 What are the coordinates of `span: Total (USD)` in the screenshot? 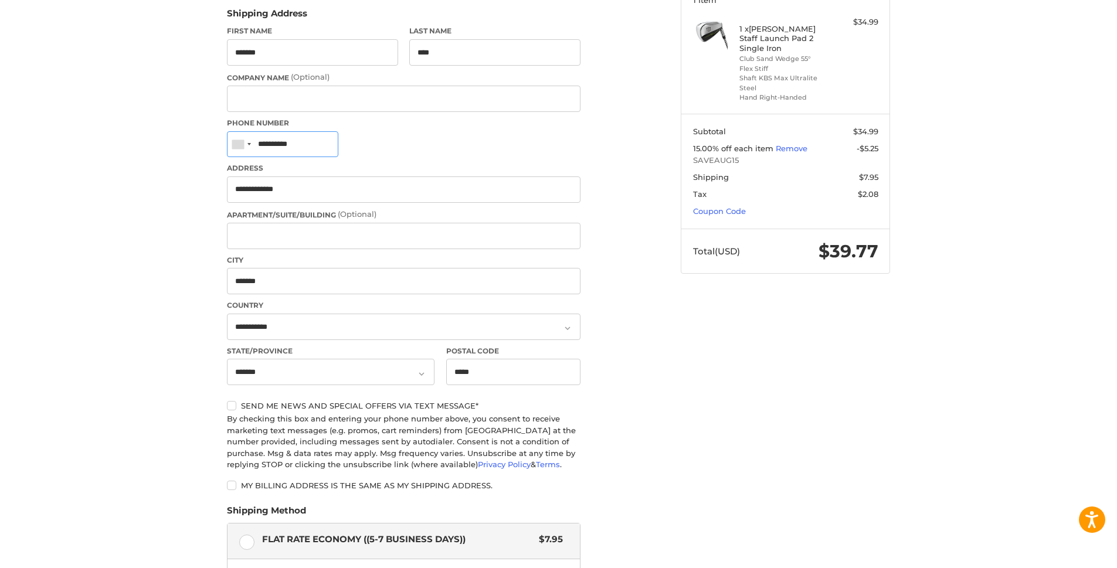 It's located at (717, 251).